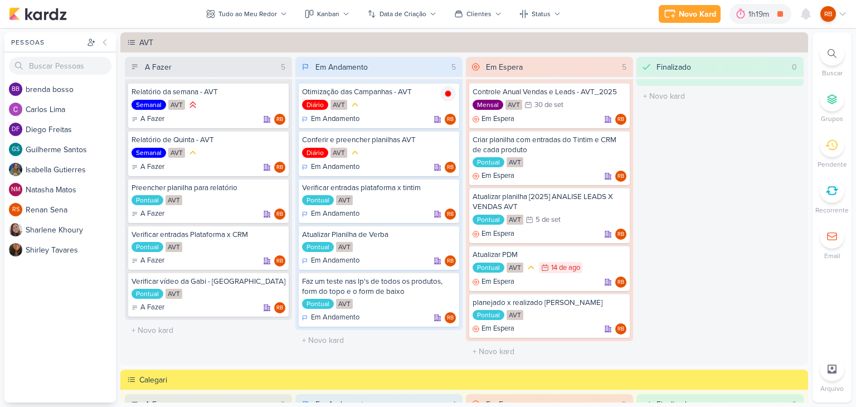 This screenshot has width=856, height=407. Describe the element at coordinates (832, 119) in the screenshot. I see `p: Grupos` at that location.